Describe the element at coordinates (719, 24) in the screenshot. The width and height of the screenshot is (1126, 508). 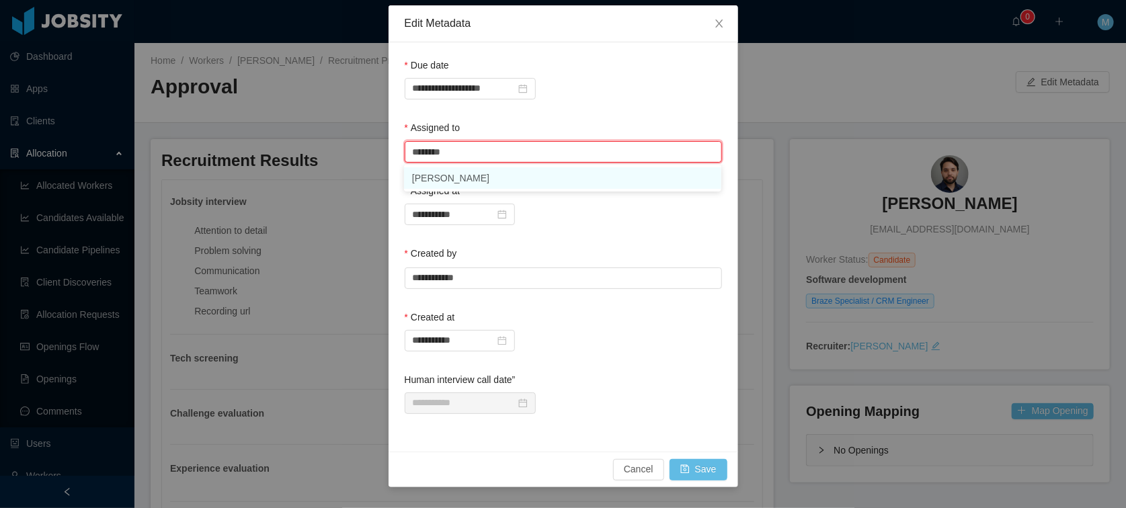
I see `button: Close` at that location.